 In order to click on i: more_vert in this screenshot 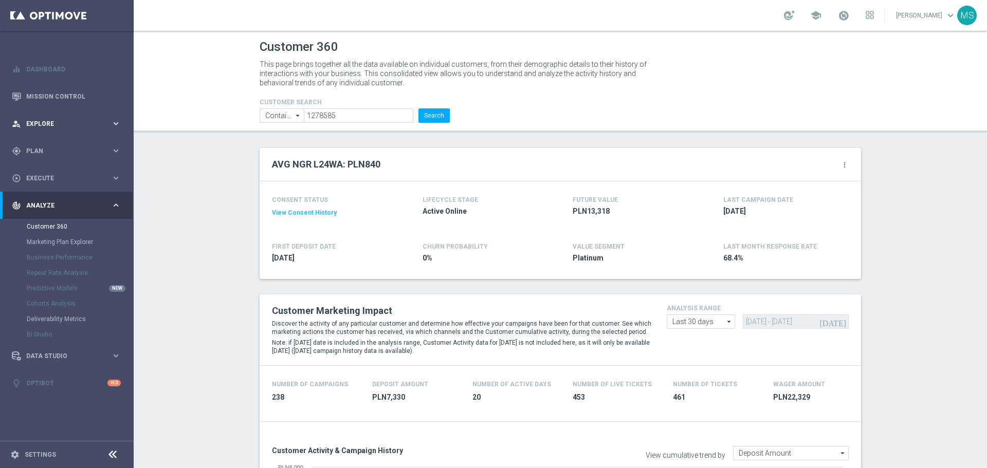, I will do `click(845, 165)`.